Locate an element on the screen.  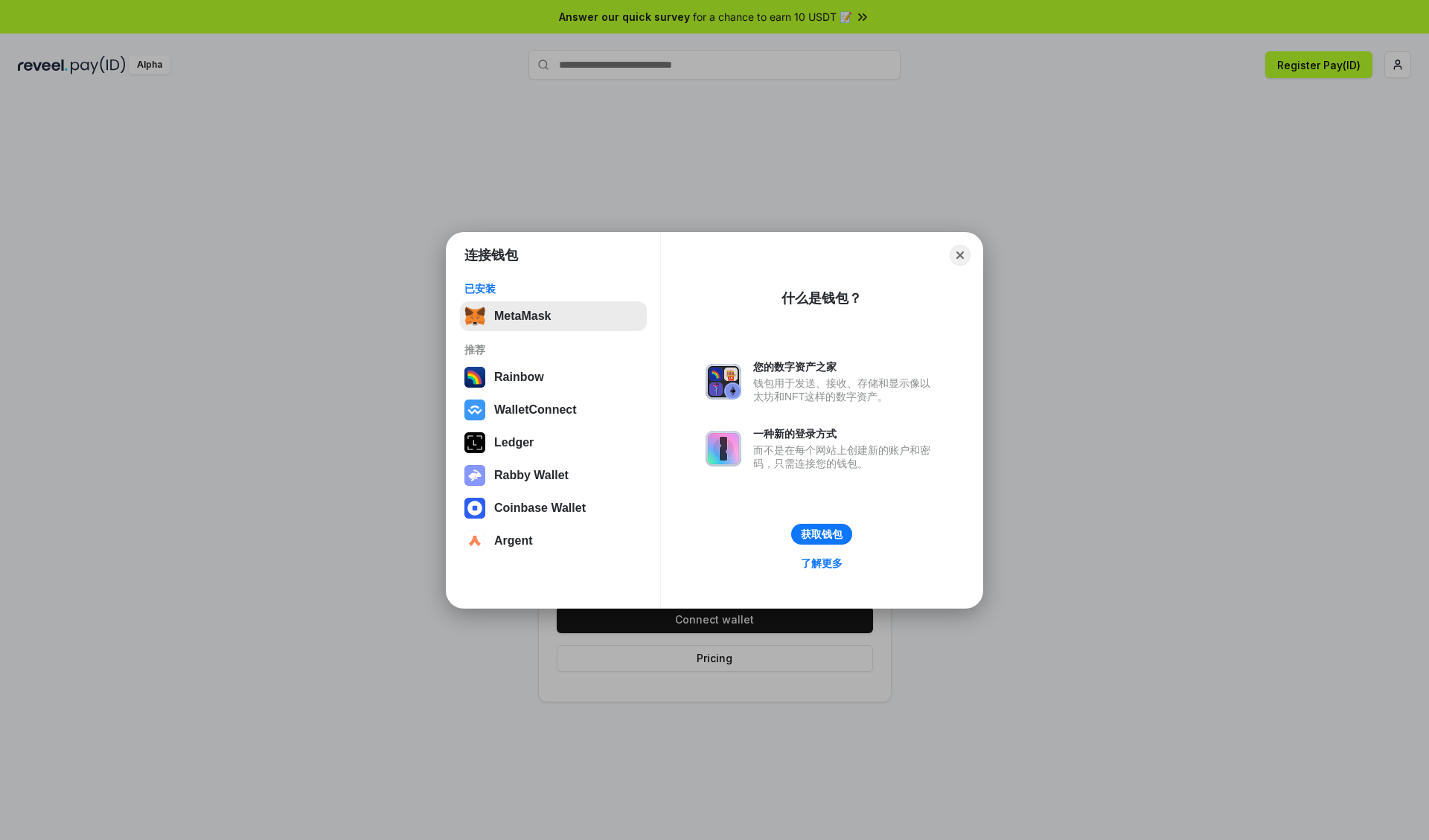
button: MetaMask is located at coordinates (553, 316).